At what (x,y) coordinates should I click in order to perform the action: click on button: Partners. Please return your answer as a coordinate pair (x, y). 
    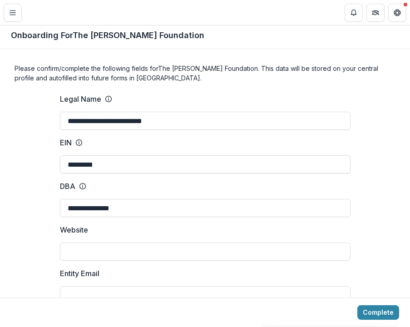
    Looking at the image, I should click on (375, 13).